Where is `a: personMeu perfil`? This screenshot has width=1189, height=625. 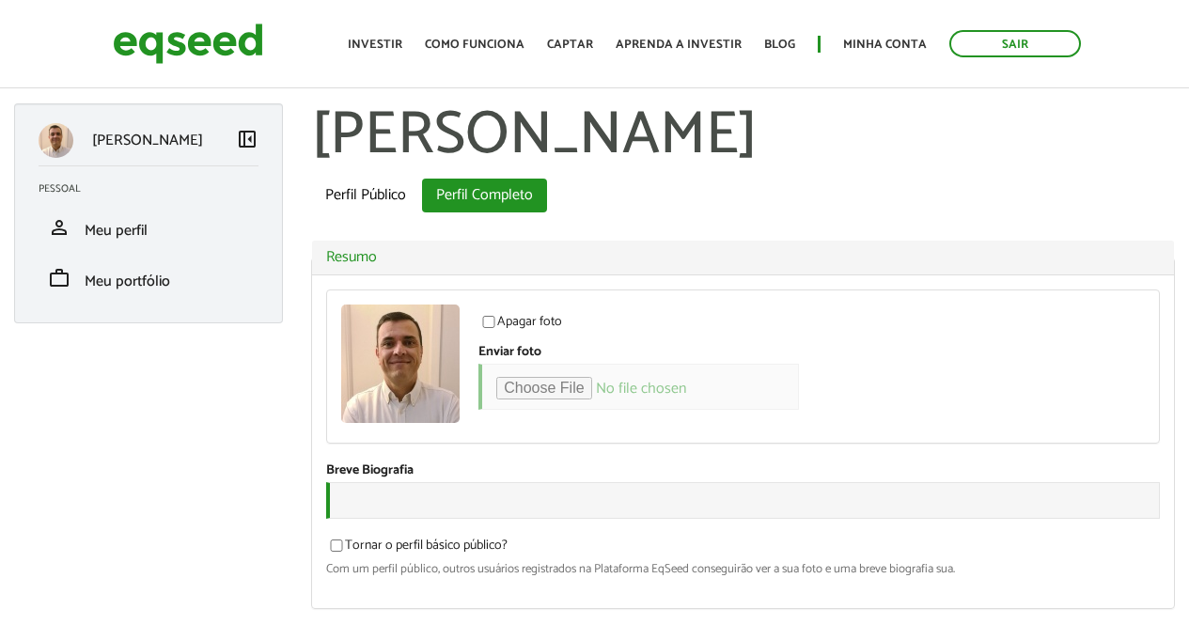
a: personMeu perfil is located at coordinates (149, 227).